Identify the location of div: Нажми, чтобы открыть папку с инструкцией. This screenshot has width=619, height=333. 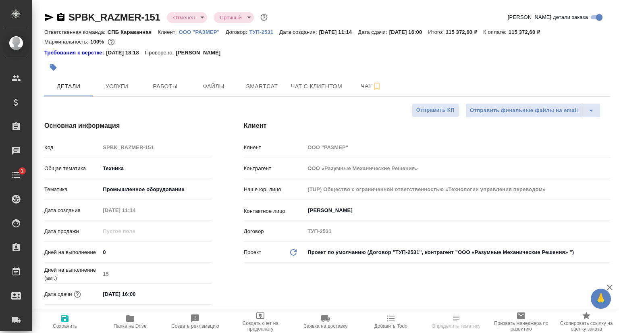
(75, 53).